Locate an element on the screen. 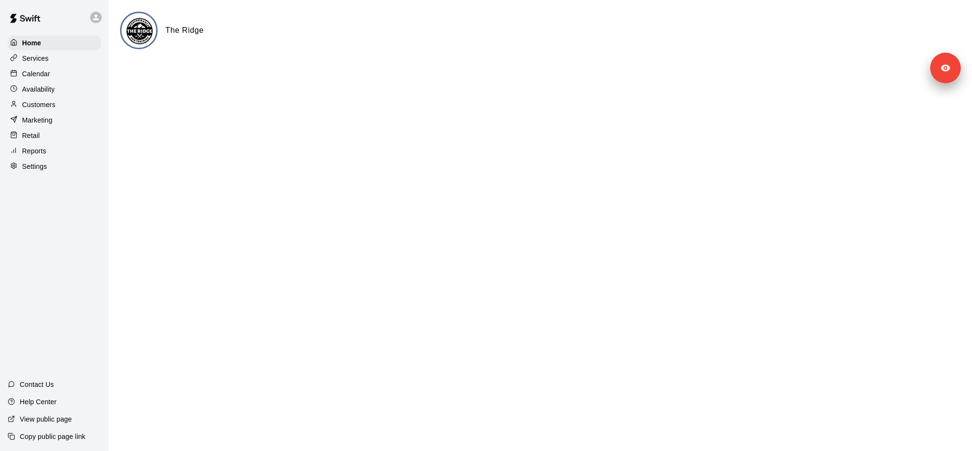 The height and width of the screenshot is (451, 972). p: Retail is located at coordinates (31, 135).